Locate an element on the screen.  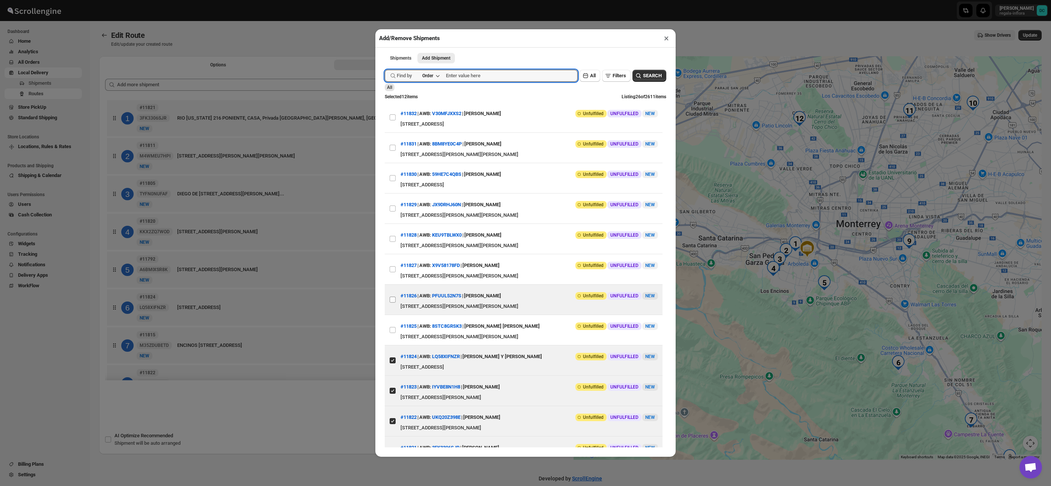
button: #11832 is located at coordinates (408, 113).